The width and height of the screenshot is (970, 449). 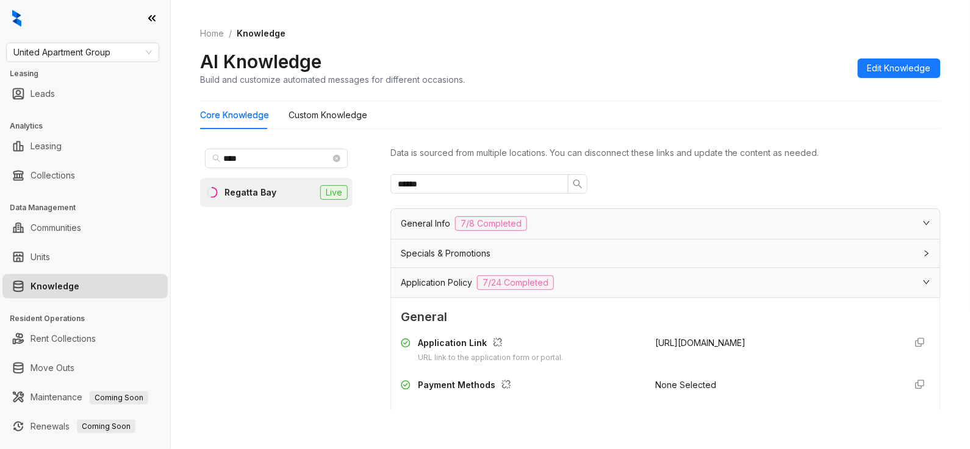 What do you see at coordinates (212, 34) in the screenshot?
I see `a: Home` at bounding box center [212, 34].